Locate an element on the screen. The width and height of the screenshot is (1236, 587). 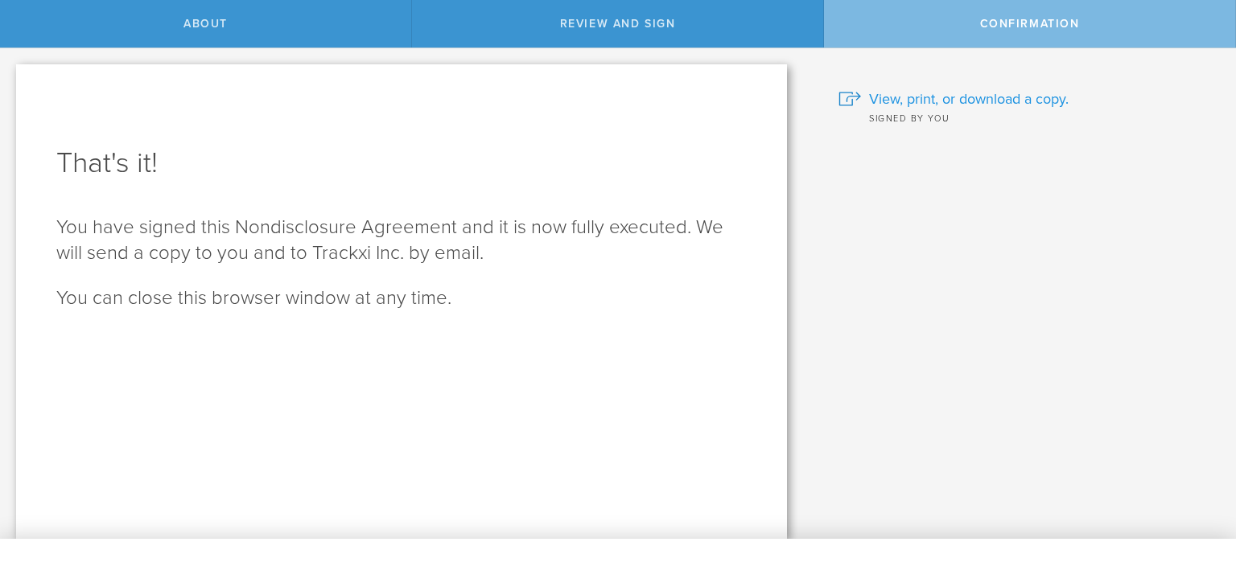
span: Confirmation is located at coordinates (1030, 23).